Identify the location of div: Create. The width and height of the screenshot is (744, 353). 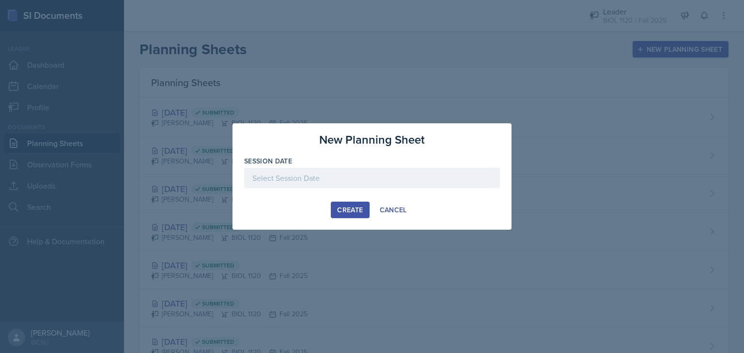
(350, 210).